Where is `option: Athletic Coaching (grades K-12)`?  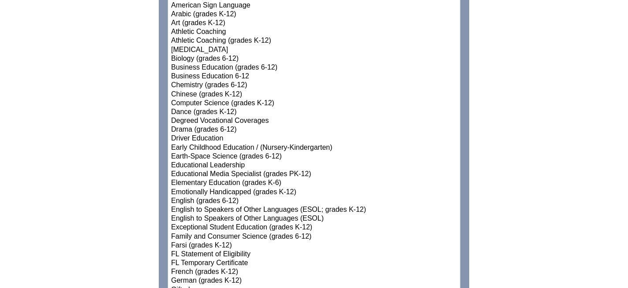 option: Athletic Coaching (grades K-12) is located at coordinates (314, 41).